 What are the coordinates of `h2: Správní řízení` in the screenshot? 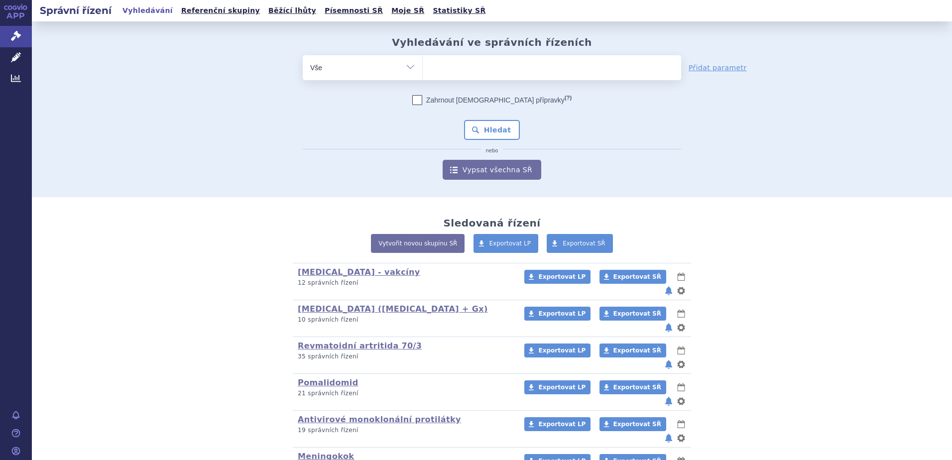 It's located at (76, 10).